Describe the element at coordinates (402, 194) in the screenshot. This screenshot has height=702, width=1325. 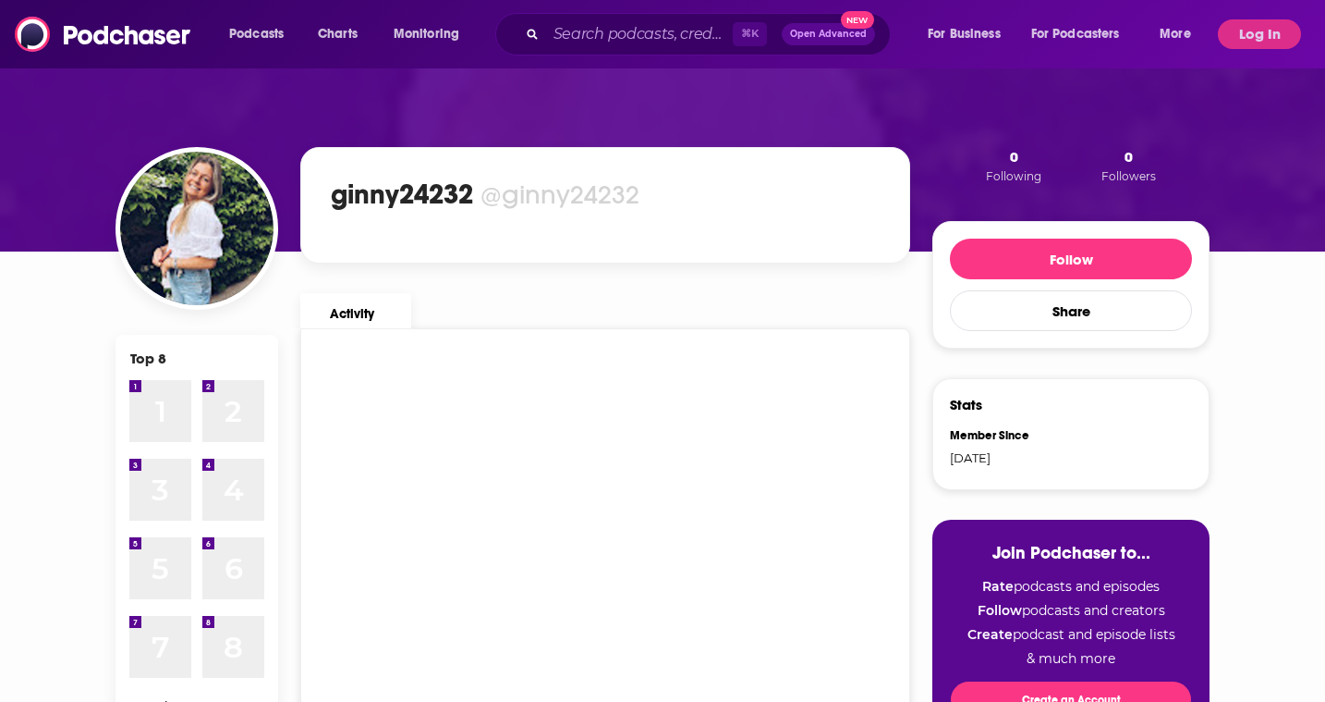
I see `h1: ginny24232` at that location.